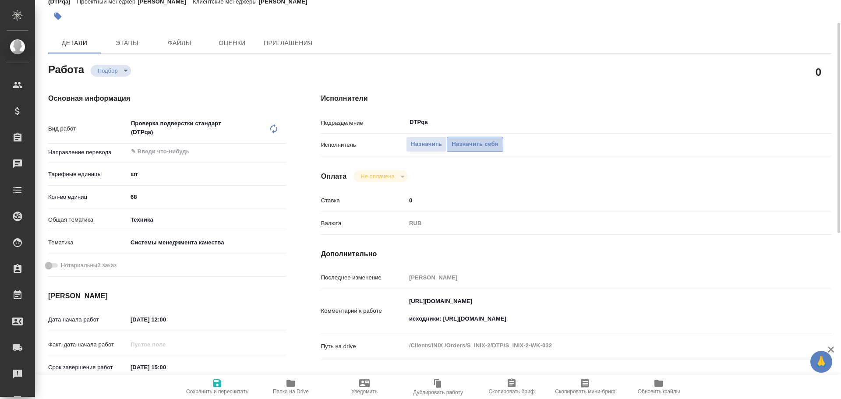 The width and height of the screenshot is (841, 399). What do you see at coordinates (127, 43) in the screenshot?
I see `span: Этапы` at bounding box center [127, 43].